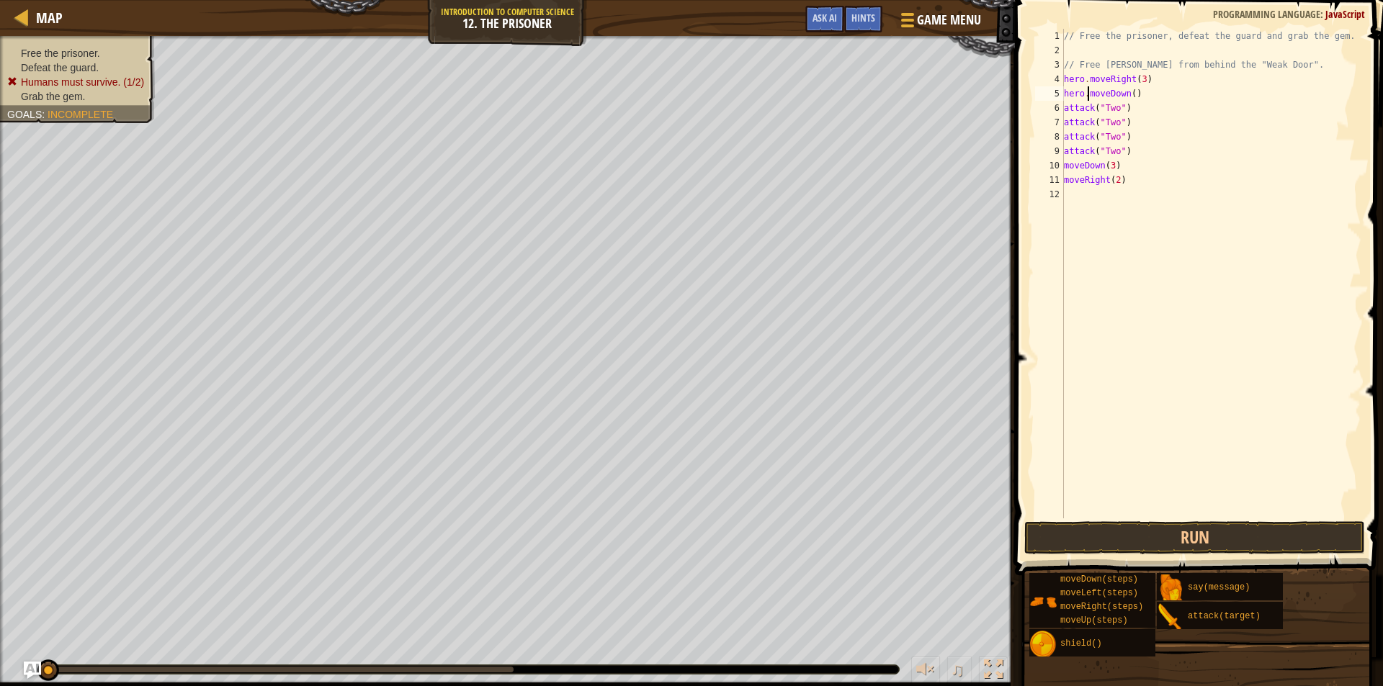 This screenshot has height=686, width=1383. I want to click on span: JavaScript, so click(1345, 14).